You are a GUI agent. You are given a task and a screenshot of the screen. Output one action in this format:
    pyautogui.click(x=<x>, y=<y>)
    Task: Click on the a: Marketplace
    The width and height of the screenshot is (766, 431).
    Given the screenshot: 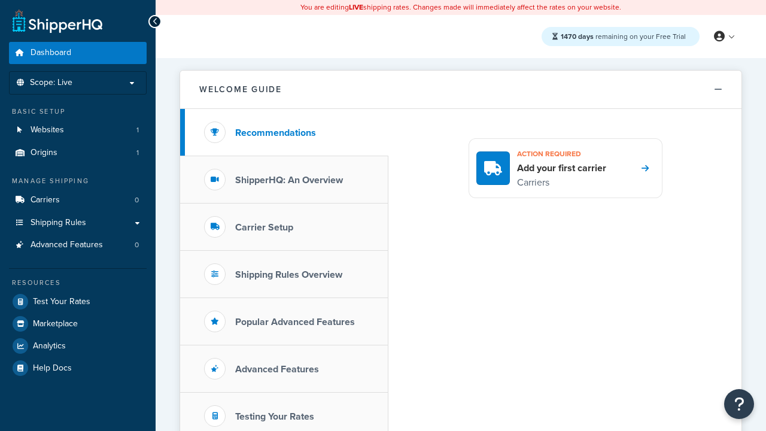 What is the action you would take?
    pyautogui.click(x=78, y=324)
    